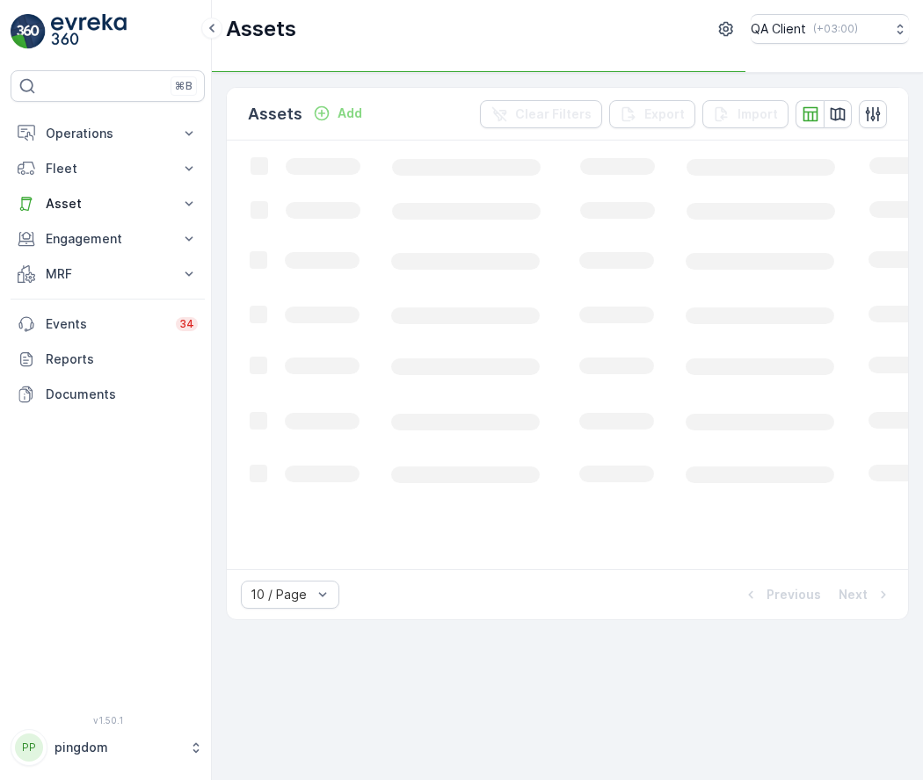 The height and width of the screenshot is (780, 923). What do you see at coordinates (107, 239) in the screenshot?
I see `button: Engagement` at bounding box center [107, 239].